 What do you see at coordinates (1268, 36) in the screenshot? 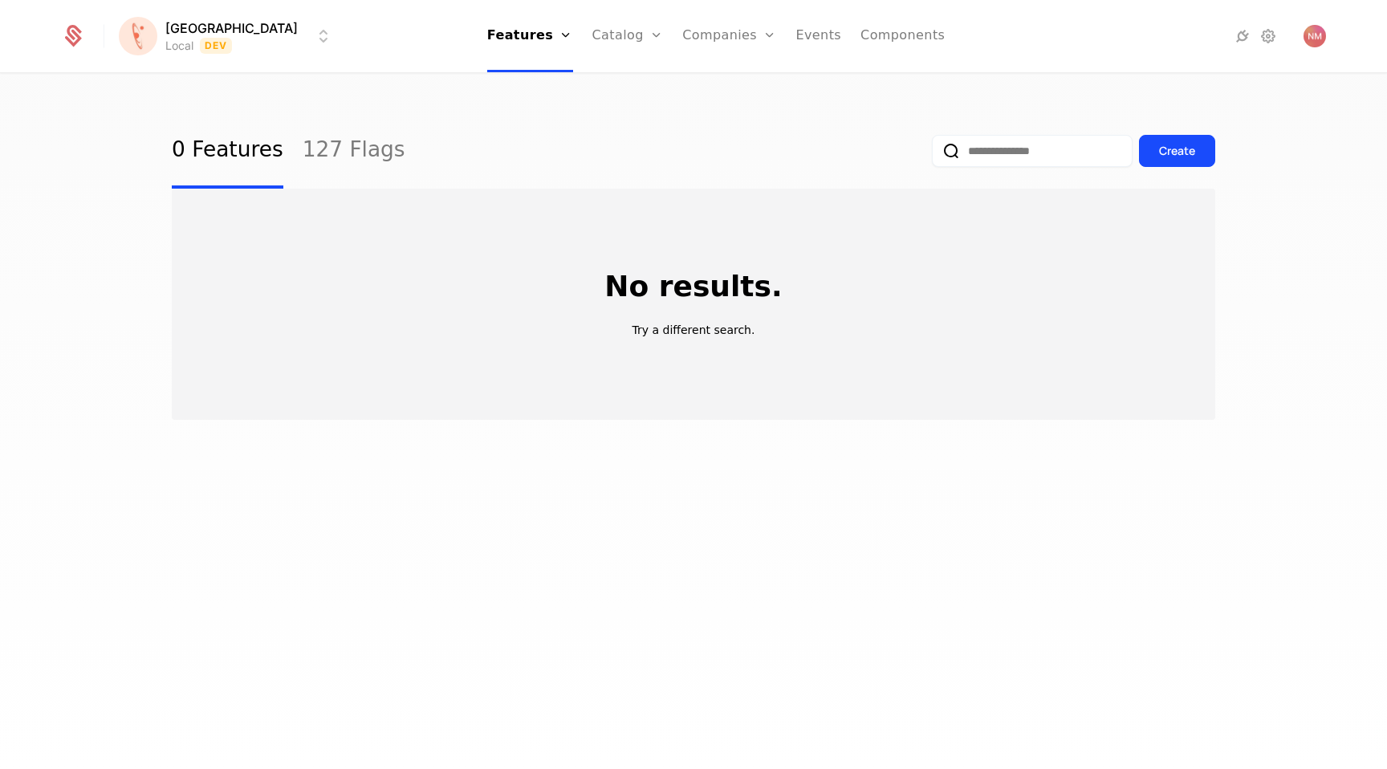
I see `a: Settings` at bounding box center [1268, 36].